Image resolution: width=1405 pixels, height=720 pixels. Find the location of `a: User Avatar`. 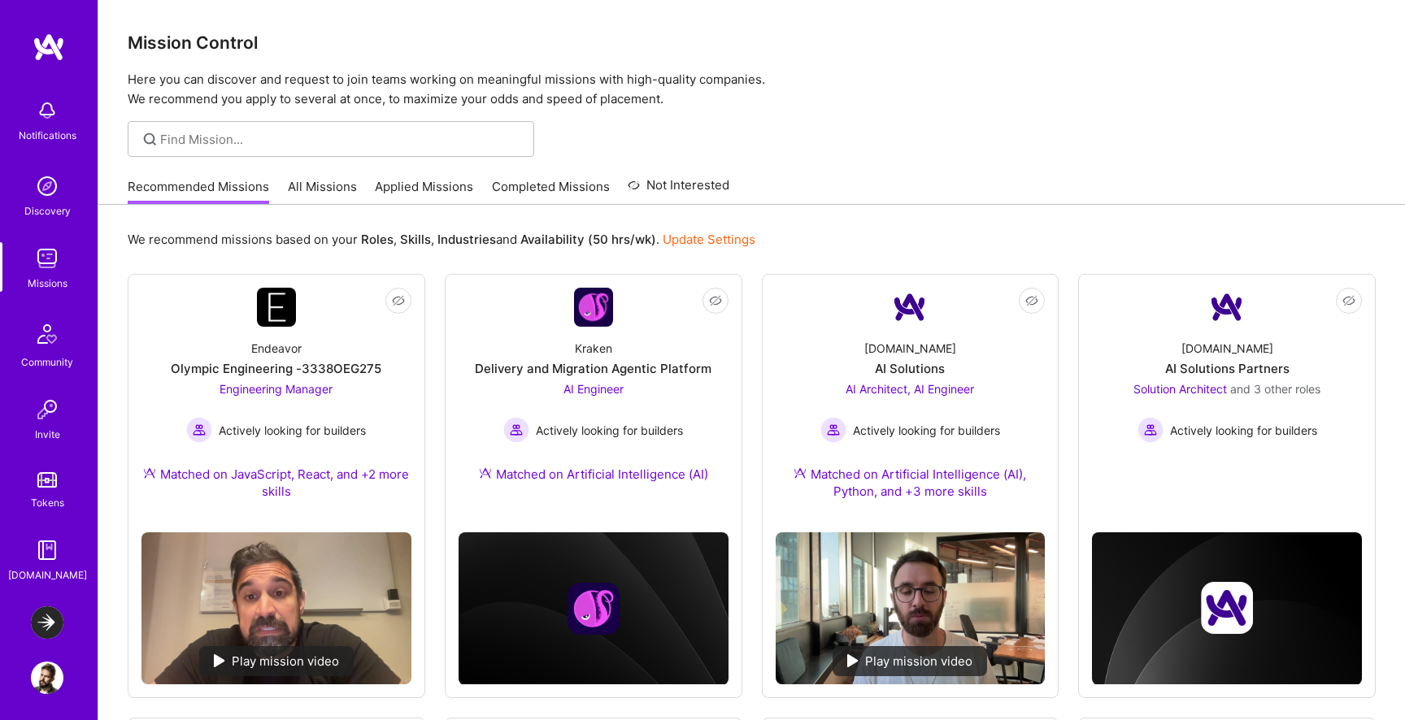

a: User Avatar is located at coordinates (47, 678).